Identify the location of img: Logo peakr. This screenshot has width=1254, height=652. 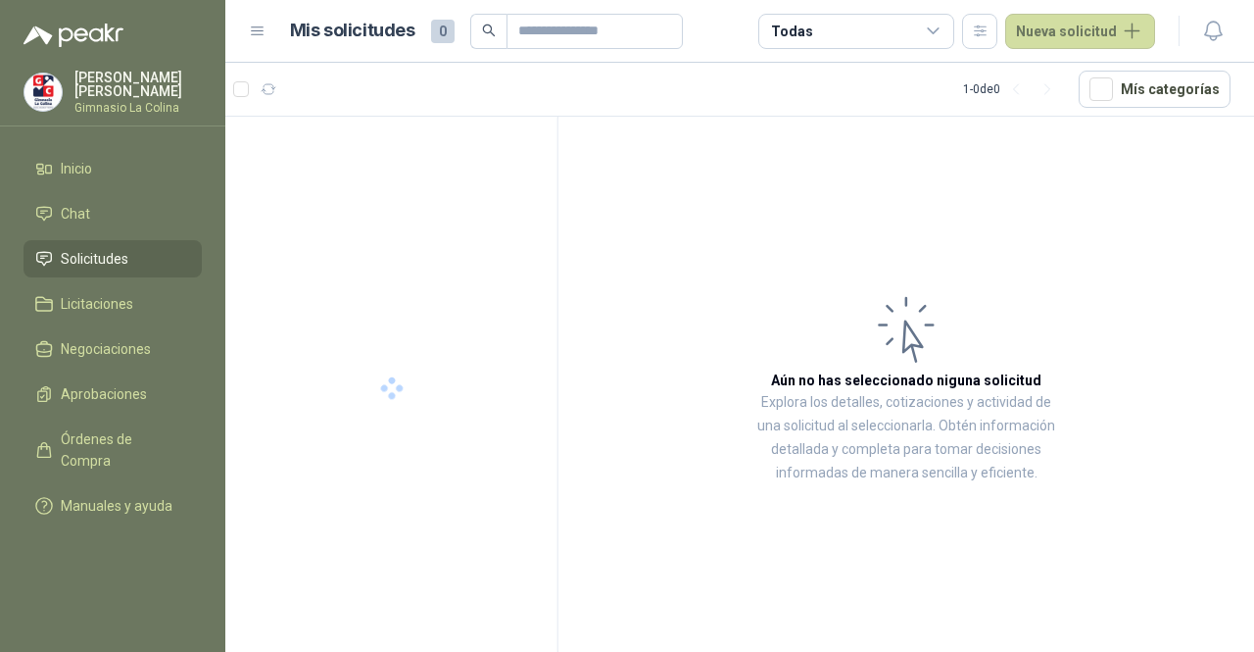
(73, 35).